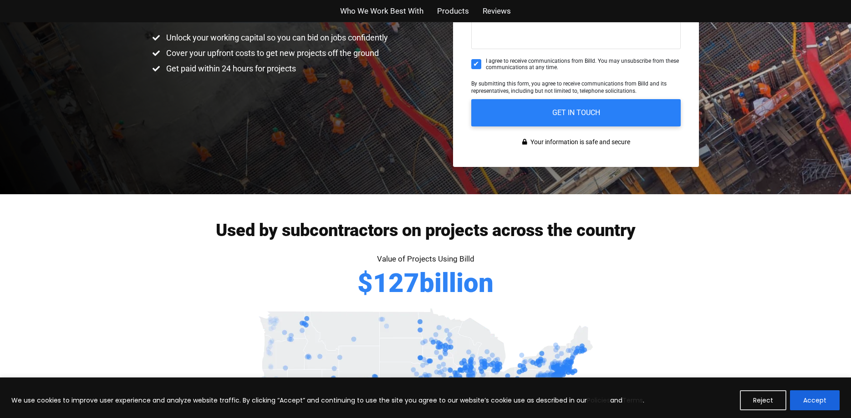 This screenshot has width=851, height=418. What do you see at coordinates (763, 401) in the screenshot?
I see `button: Reject` at bounding box center [763, 401].